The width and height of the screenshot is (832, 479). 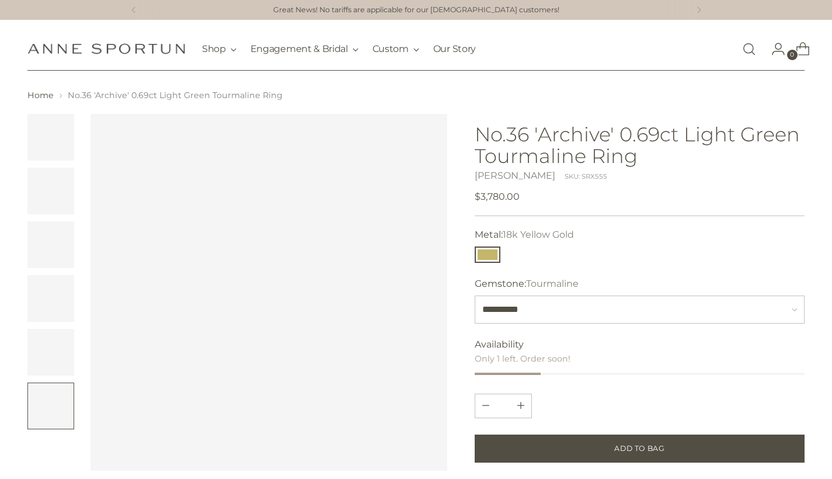 What do you see at coordinates (51, 191) in the screenshot?
I see `button: Change image to image 2` at bounding box center [51, 191].